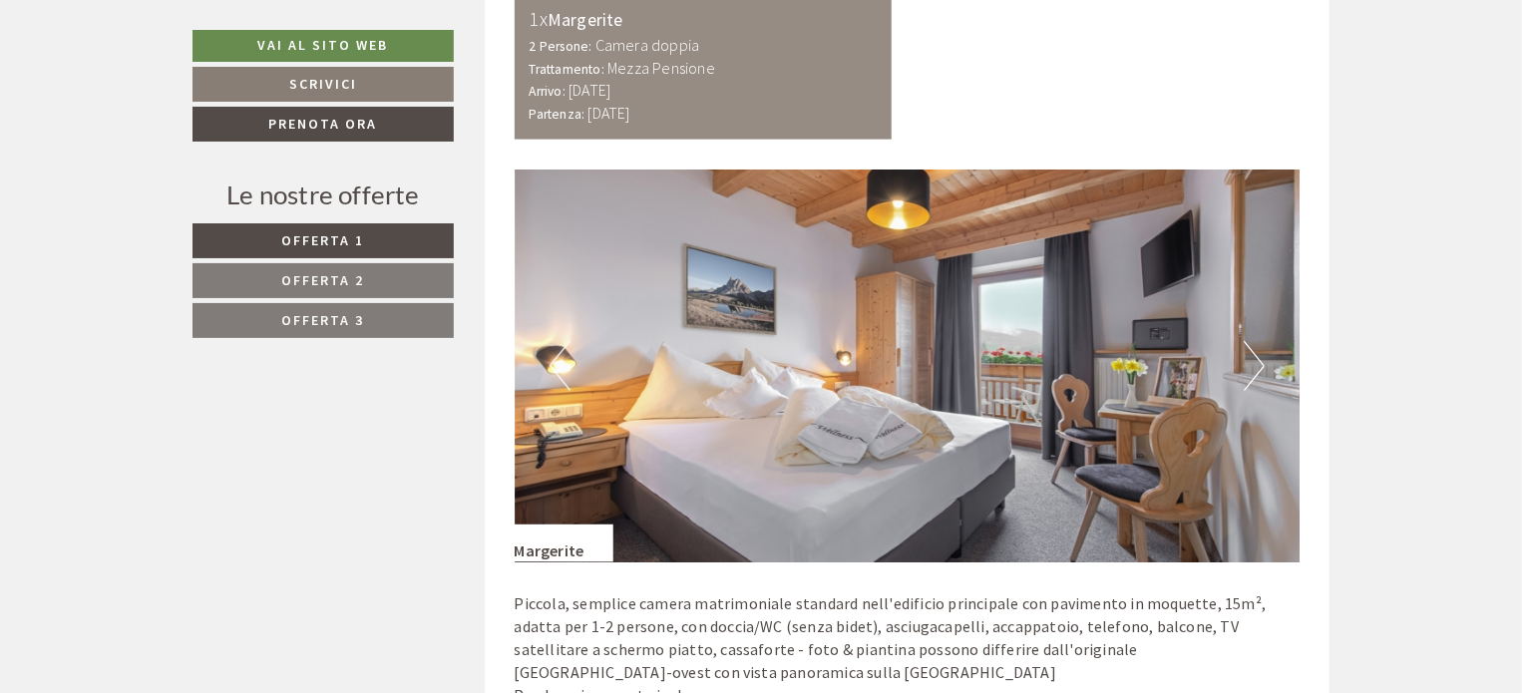 The width and height of the screenshot is (1522, 693). Describe the element at coordinates (164, 85) in the screenshot. I see `div: Buon giorno, come possiamo aiutarla?` at that location.